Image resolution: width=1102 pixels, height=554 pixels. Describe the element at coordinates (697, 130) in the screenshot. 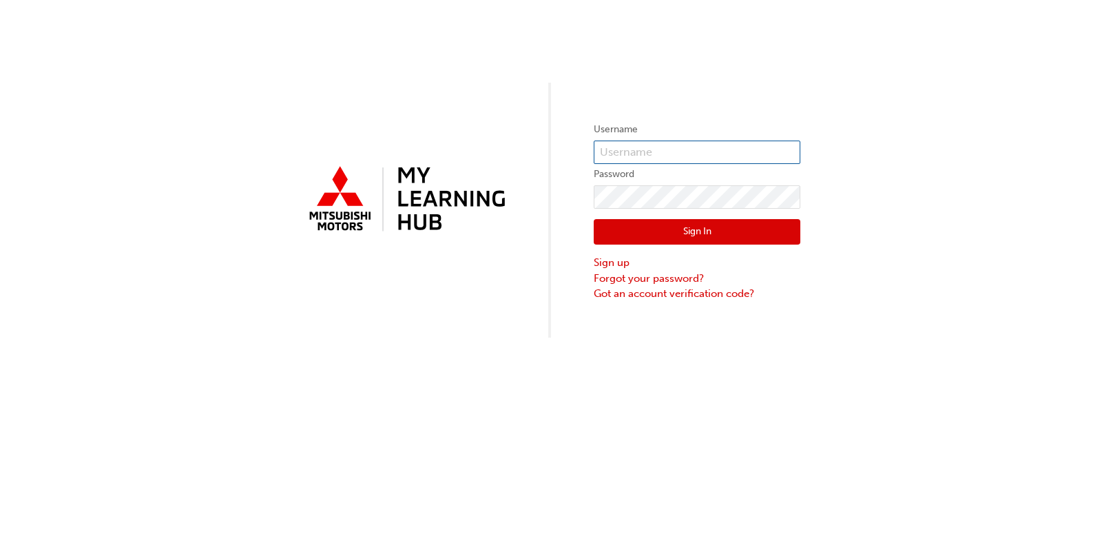

I see `label: Username` at that location.